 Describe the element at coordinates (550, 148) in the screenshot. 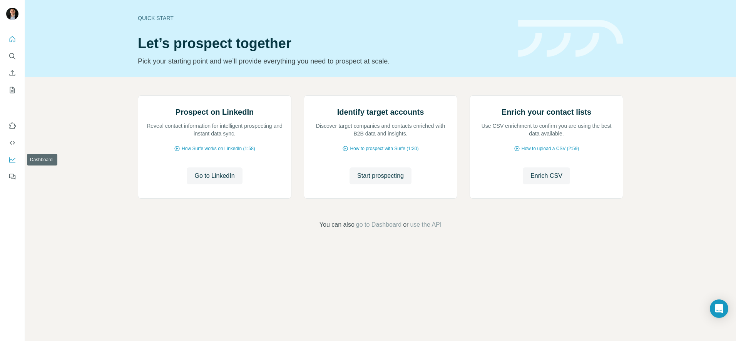

I see `span: How to upload a CSV (2:59)` at that location.